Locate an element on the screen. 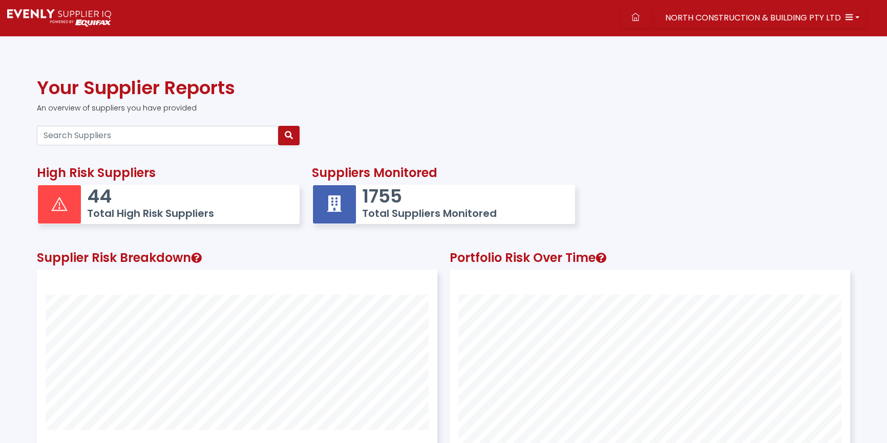  input: Search Suppliers is located at coordinates (158, 136).